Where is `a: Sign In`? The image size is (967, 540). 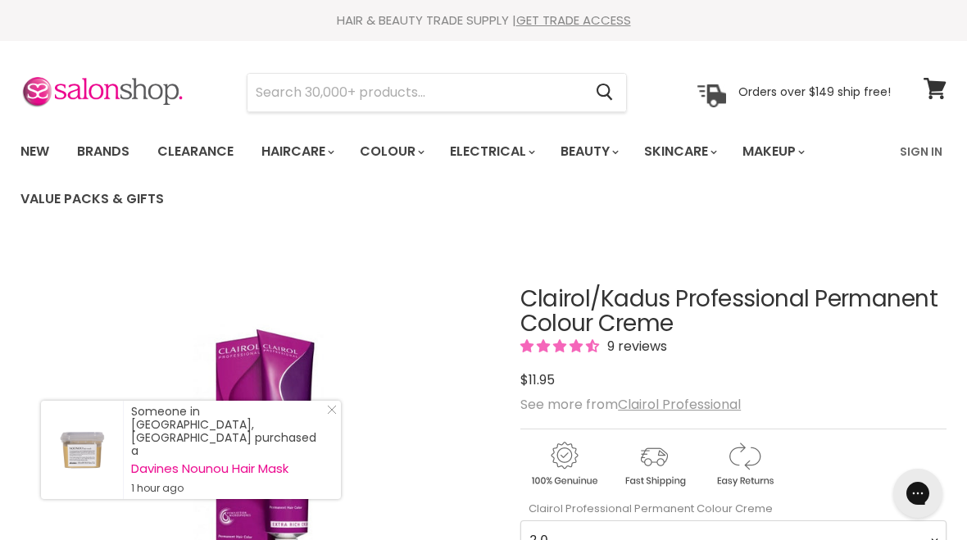 a: Sign In is located at coordinates (921, 152).